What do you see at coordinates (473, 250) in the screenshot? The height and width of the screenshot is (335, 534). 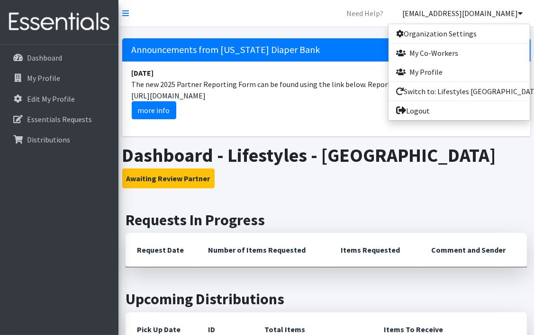 I see `th: Comment and Sender` at bounding box center [473, 250].